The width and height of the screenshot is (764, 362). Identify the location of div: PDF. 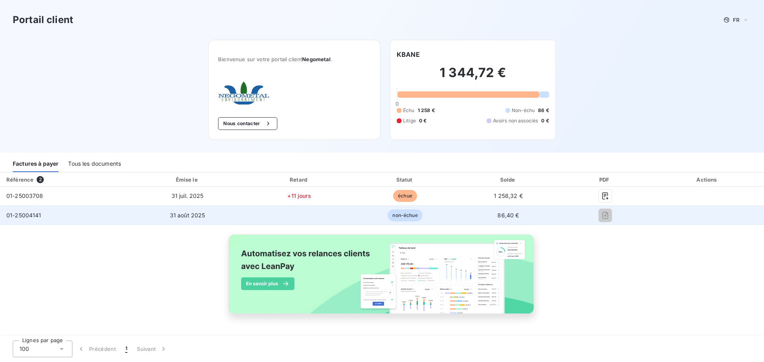
(605, 180).